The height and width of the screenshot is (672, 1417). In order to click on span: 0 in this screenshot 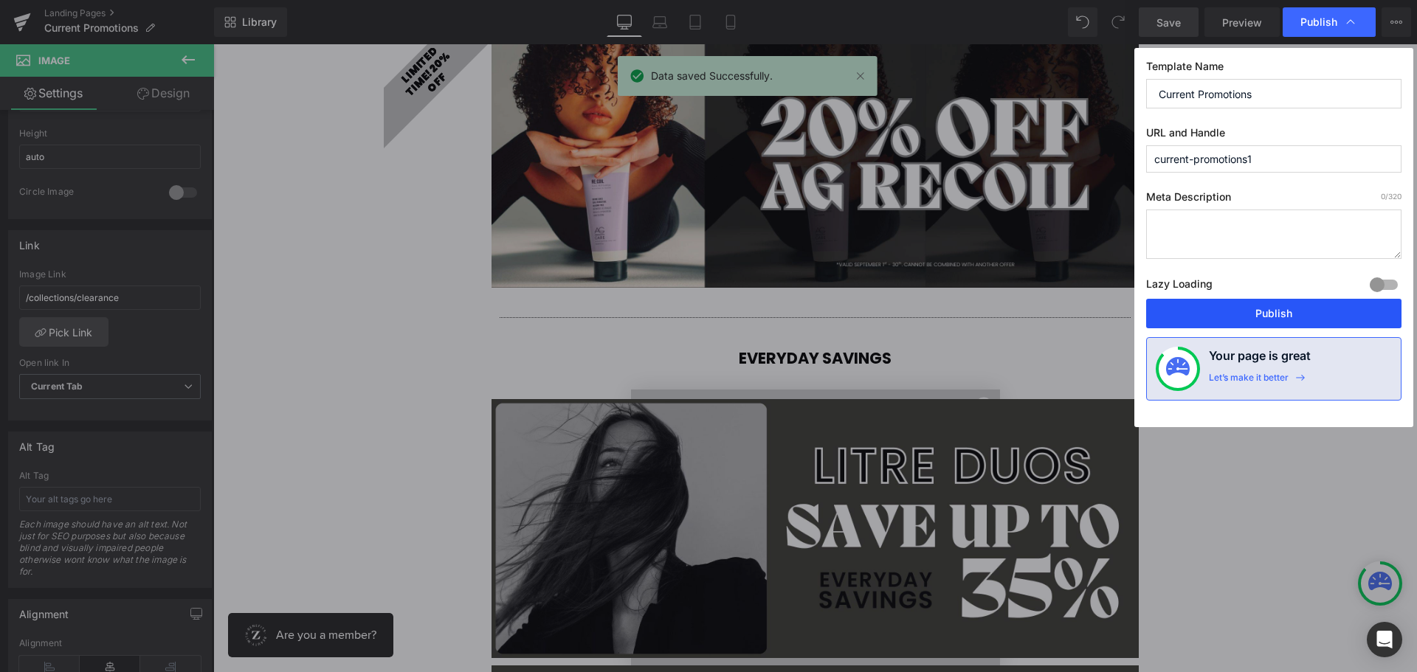, I will do `click(1383, 196)`.